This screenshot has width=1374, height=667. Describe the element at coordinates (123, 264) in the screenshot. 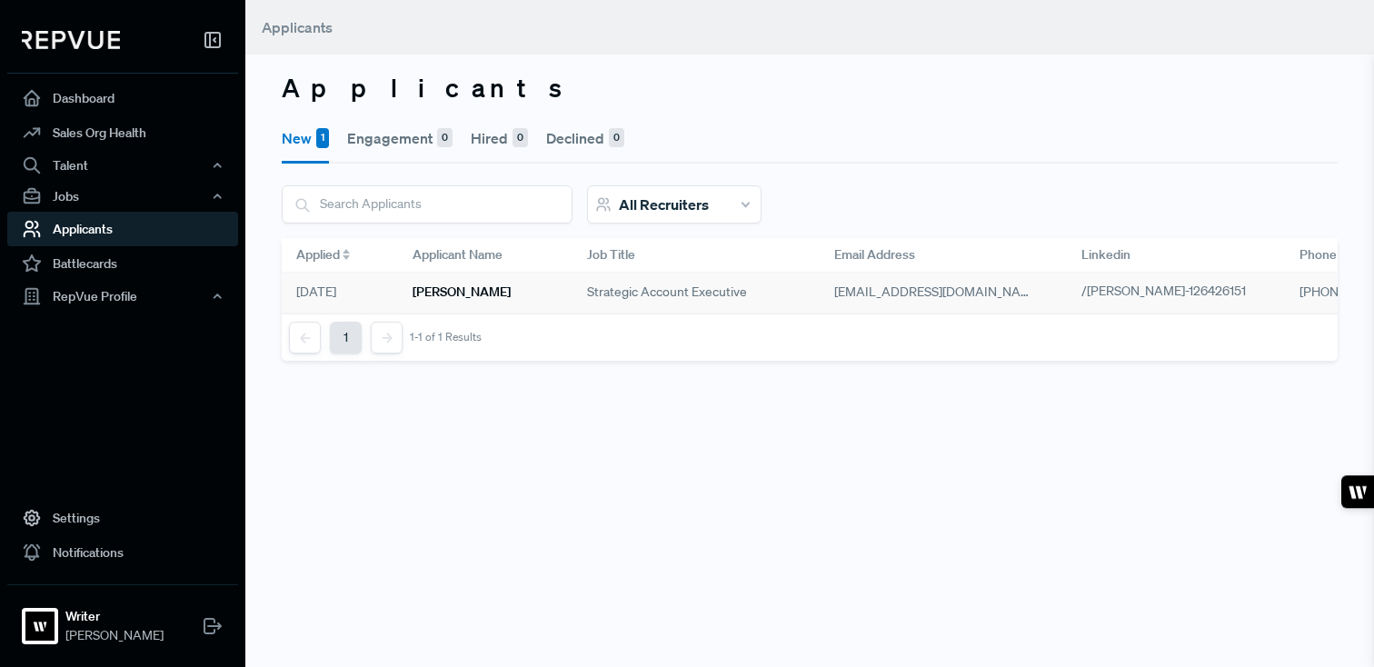

I see `a: Battlecards` at that location.